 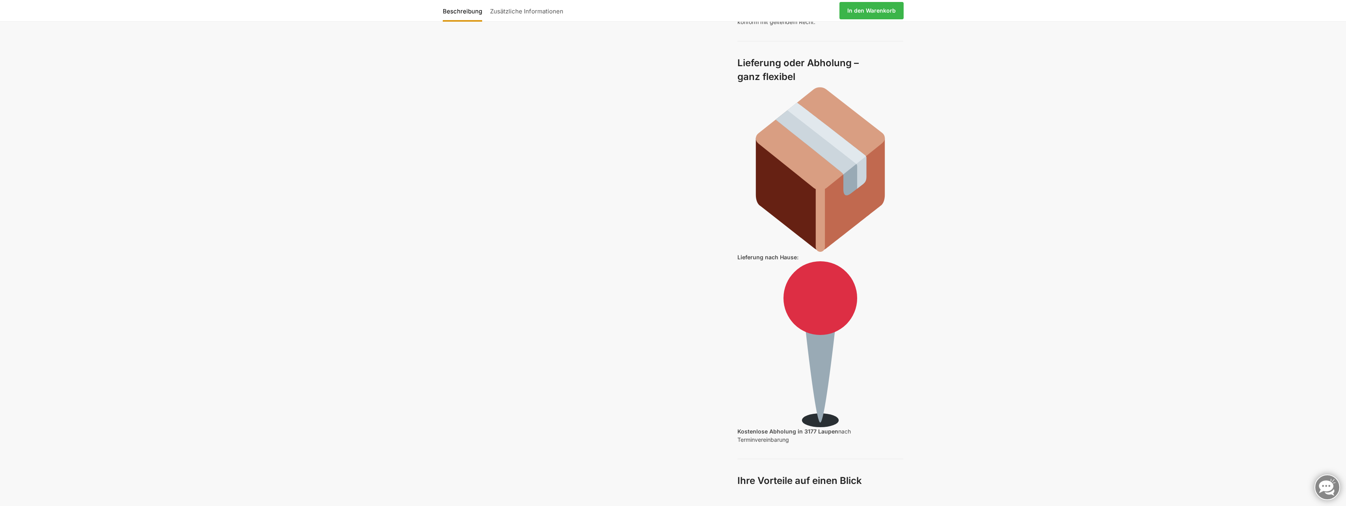 What do you see at coordinates (798, 70) in the screenshot?
I see `strong: Lieferung oder Abholung – ganz flexibel` at bounding box center [798, 70].